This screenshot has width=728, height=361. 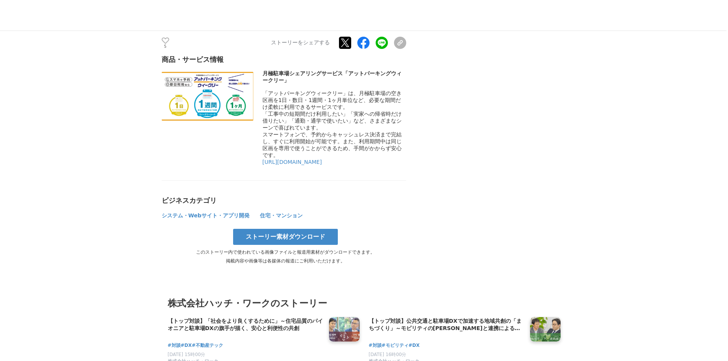 I want to click on div: 商品・サービス情報, so click(x=284, y=60).